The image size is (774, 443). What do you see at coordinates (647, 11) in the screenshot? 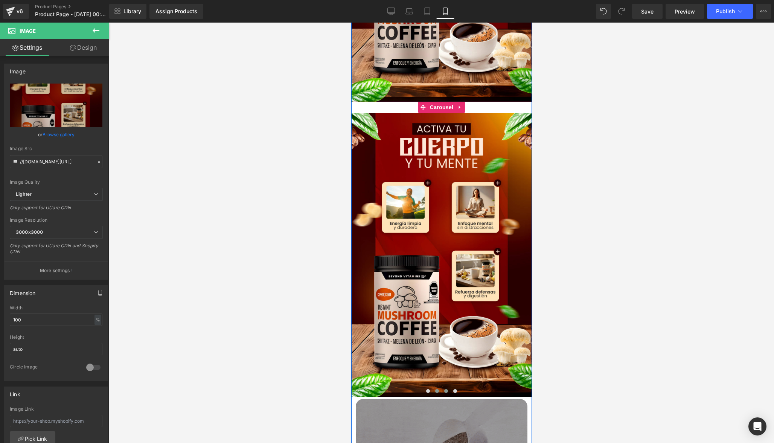
I see `span: Save` at bounding box center [647, 11].